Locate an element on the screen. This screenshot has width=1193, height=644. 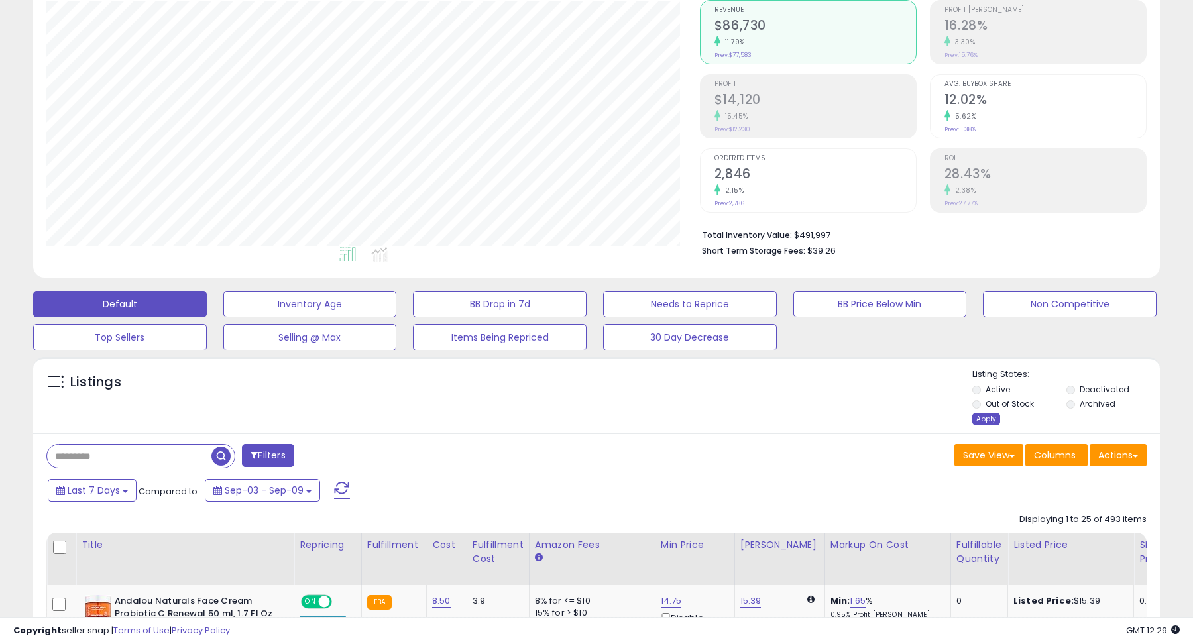
span: Avg. Buybox Share is located at coordinates (1045, 84).